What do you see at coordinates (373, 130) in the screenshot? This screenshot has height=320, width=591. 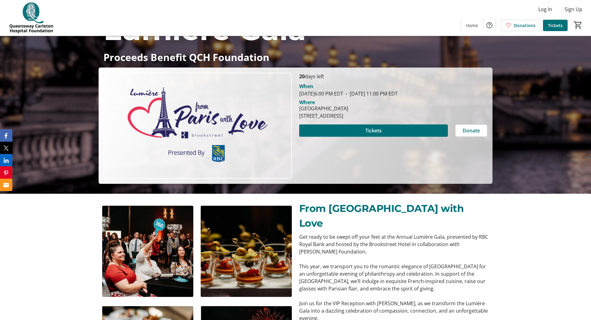 I see `button: Tickets` at bounding box center [373, 130].